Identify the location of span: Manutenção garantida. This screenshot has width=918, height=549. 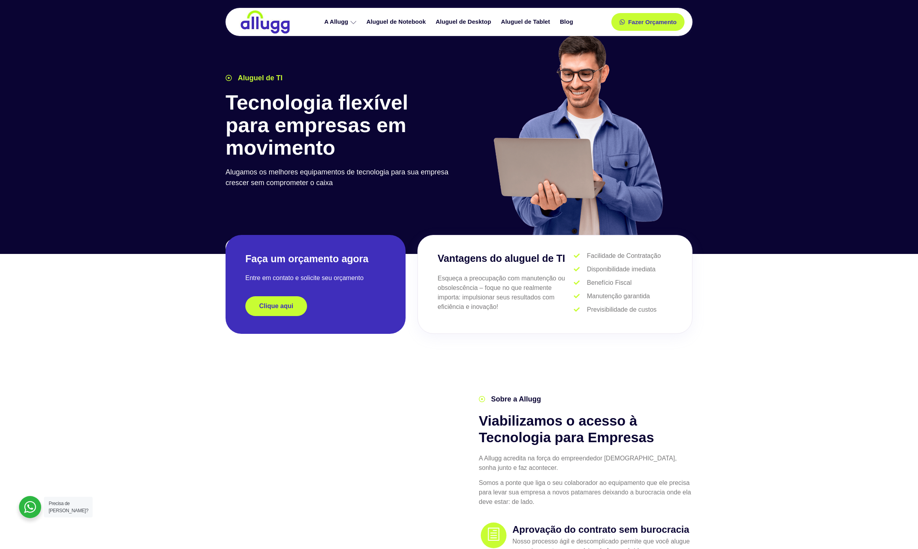
(617, 296).